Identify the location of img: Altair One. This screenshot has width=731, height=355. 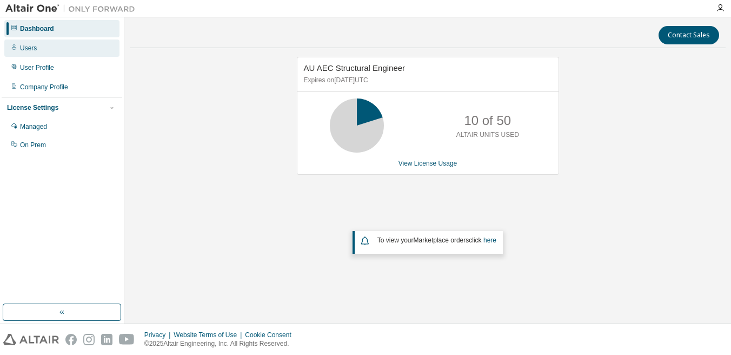
(73, 9).